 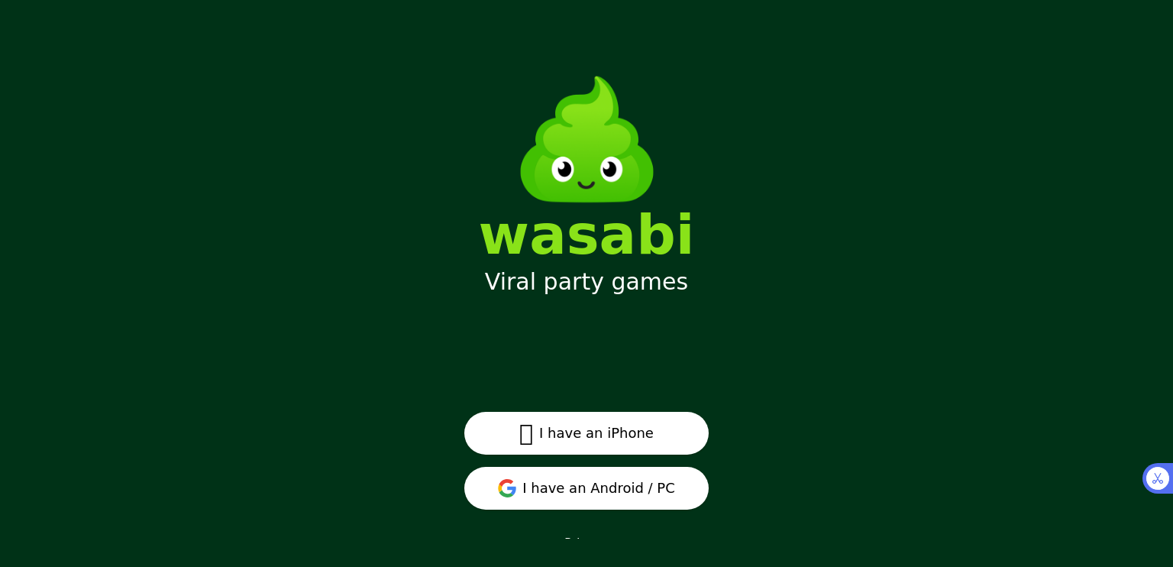 What do you see at coordinates (587, 433) in the screenshot?
I see `button: I have an iPhone` at bounding box center [587, 433].